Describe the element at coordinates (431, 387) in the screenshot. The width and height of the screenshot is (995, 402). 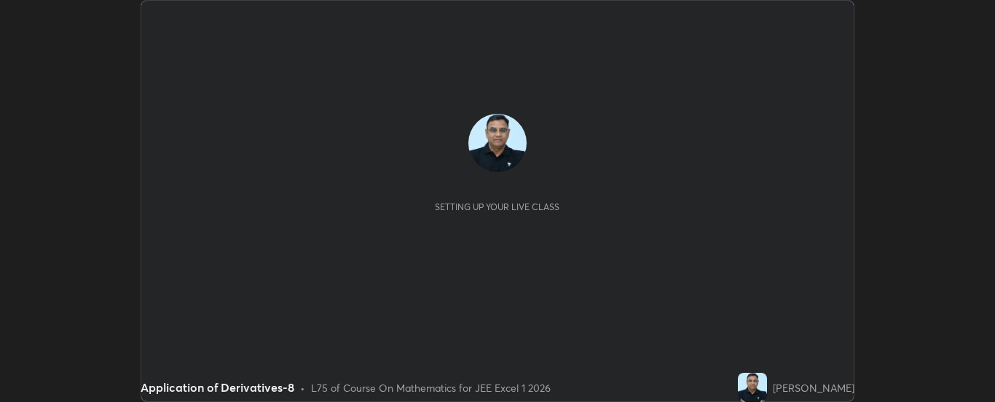
I see `div: L75 of Course On Mathematics for JEE Excel 1 2026` at that location.